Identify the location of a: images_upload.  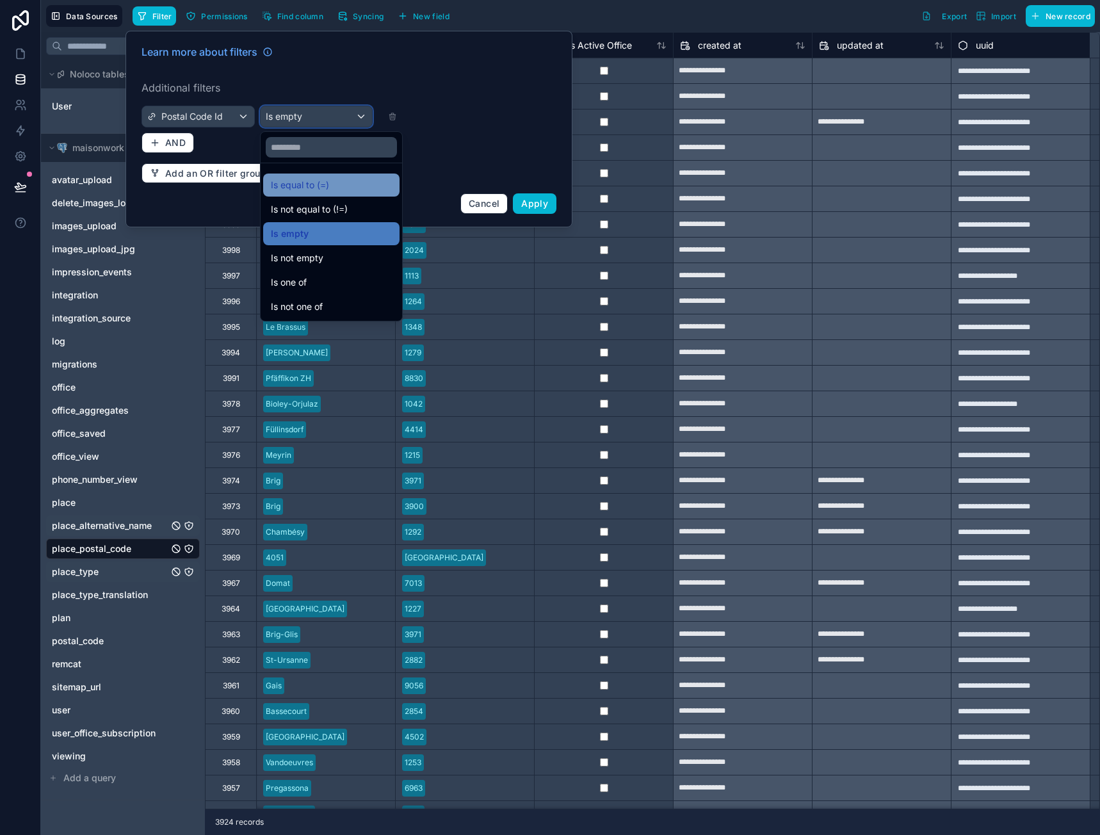
(110, 226).